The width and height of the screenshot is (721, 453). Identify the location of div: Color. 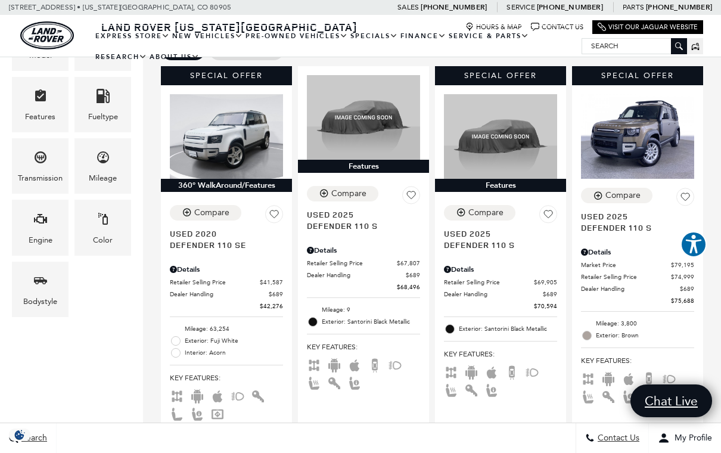
(102, 240).